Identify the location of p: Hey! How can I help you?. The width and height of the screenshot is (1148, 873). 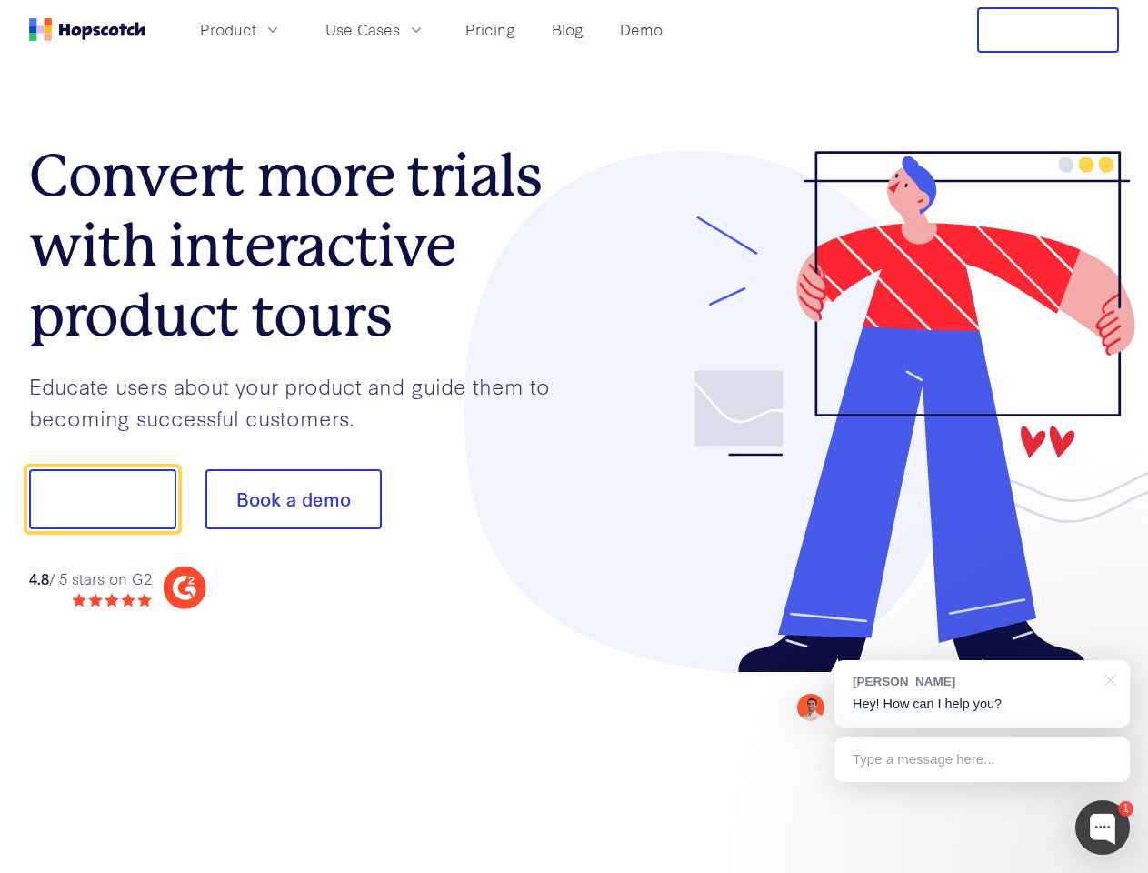
(982, 704).